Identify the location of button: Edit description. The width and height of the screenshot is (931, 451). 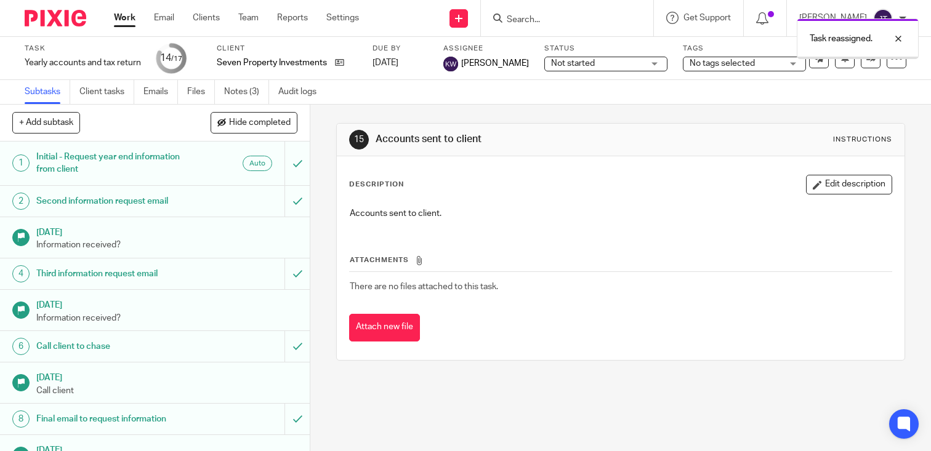
(849, 185).